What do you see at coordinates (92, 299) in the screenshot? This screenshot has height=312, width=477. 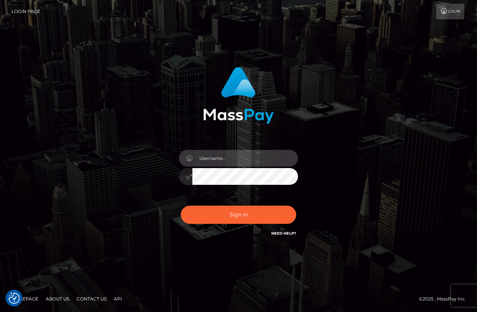 I see `a: Contact Us` at bounding box center [92, 299].